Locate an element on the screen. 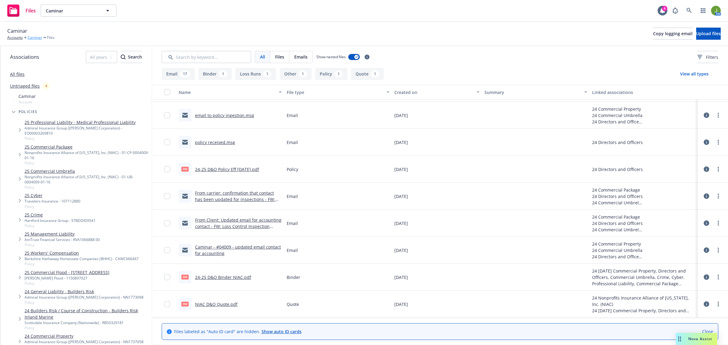  a: Search is located at coordinates (689, 11).